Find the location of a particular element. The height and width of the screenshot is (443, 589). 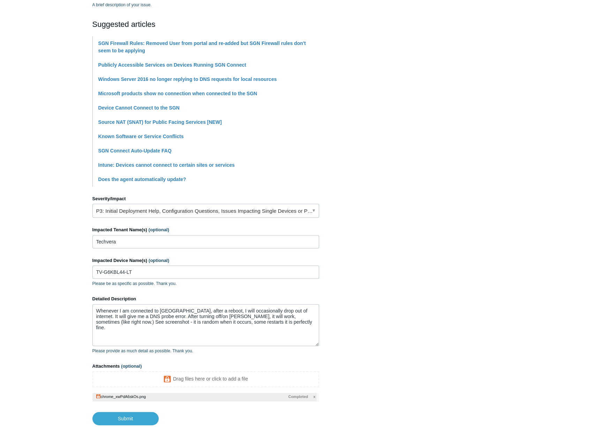

a: Does the agent automatically update? is located at coordinates (142, 179).